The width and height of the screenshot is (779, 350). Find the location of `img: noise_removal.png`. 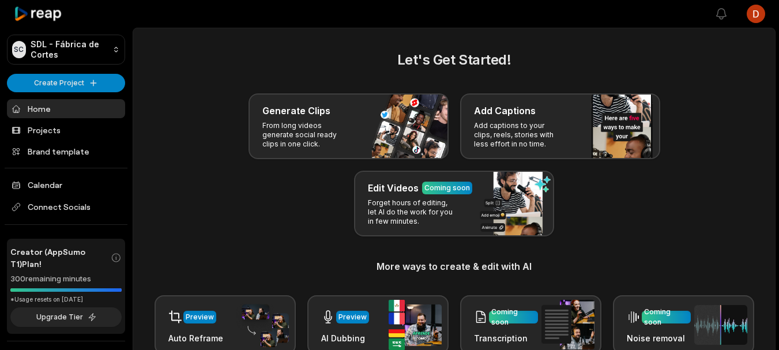

img: noise_removal.png is located at coordinates (720, 324).